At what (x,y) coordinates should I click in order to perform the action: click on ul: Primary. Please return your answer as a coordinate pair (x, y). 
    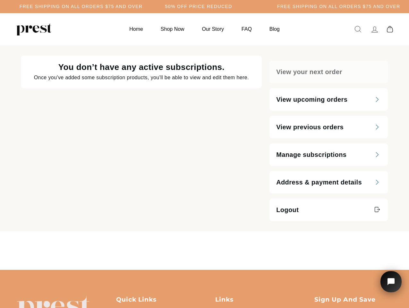
    Looking at the image, I should click on (204, 29).